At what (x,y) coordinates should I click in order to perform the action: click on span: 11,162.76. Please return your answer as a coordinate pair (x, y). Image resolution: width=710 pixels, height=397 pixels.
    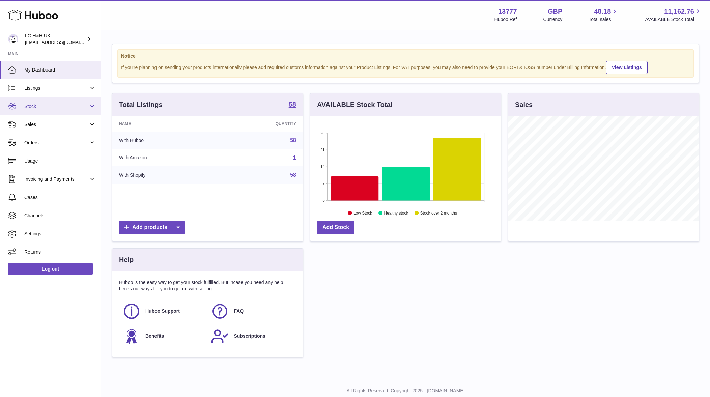
    Looking at the image, I should click on (679, 11).